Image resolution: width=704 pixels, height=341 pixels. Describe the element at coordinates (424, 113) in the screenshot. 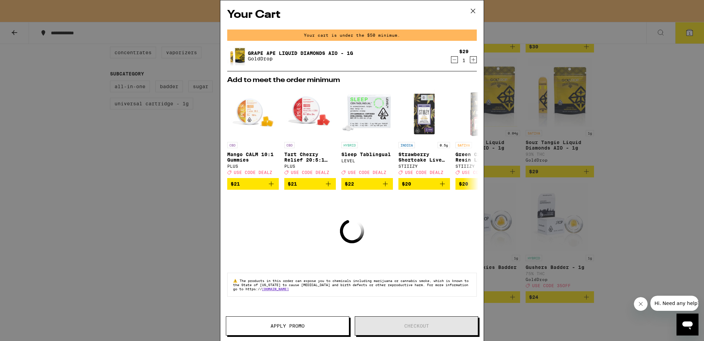

I see `img: STIIIZY - Strawberry Shortcake Live Resin Liquid Diamonds - 0.5g` at that location.